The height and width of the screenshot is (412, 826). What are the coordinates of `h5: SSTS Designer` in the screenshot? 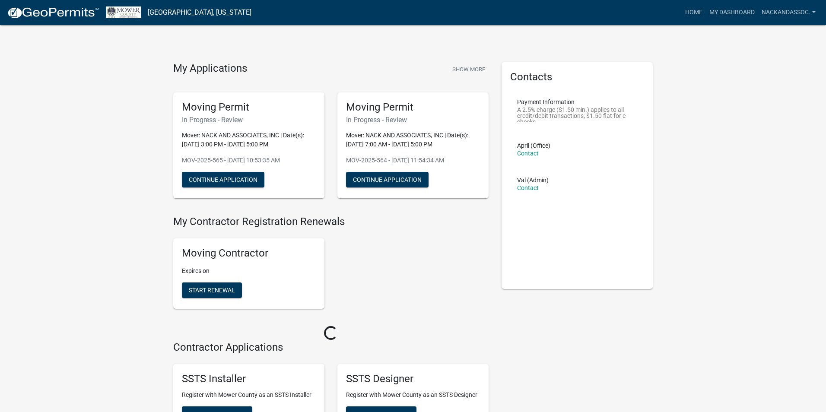 It's located at (413, 379).